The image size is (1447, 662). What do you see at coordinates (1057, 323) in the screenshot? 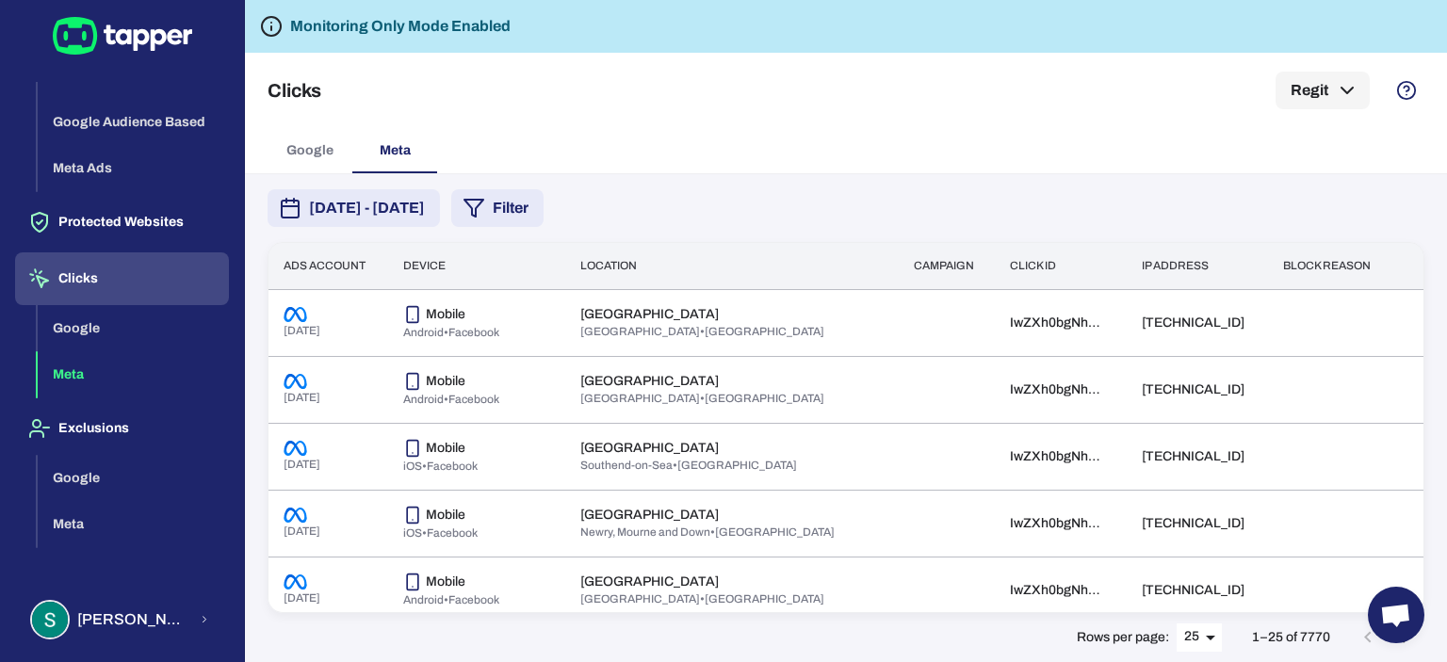
I see `div: IwZXh0bgNhZW0BMABhZGlkAFTECHK7sJoBHu3EKvlmXHvCSNSvOTXk34aPwCtGpiy1VmlOj-3uAwDNqGpjD4qm3FY1_L6c_ae...` at bounding box center [1057, 323].